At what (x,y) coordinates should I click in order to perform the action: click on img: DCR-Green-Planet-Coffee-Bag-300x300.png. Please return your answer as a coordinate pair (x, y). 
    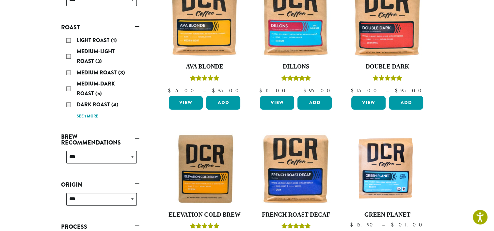
    Looking at the image, I should click on (387, 169).